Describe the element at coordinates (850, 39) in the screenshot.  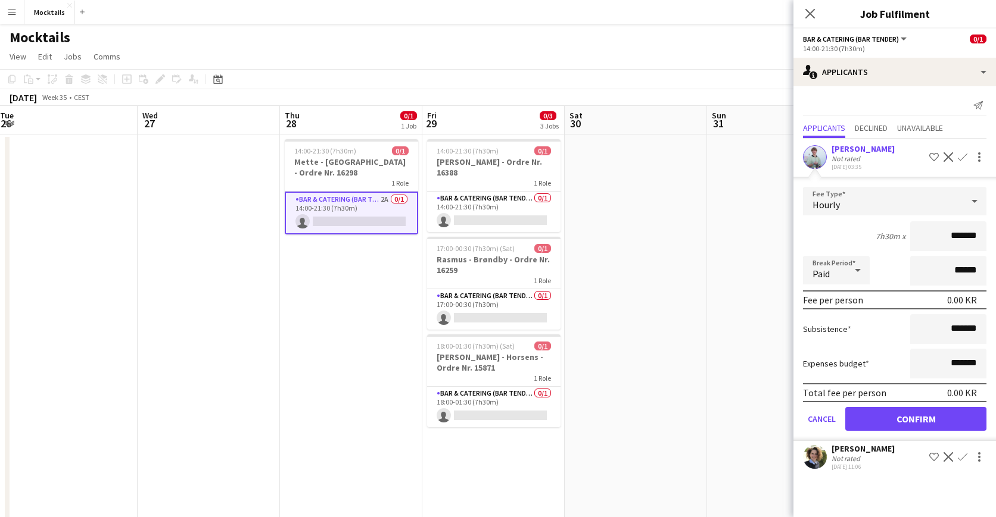
I see `span: Bar & Catering (Bar Tender)` at that location.